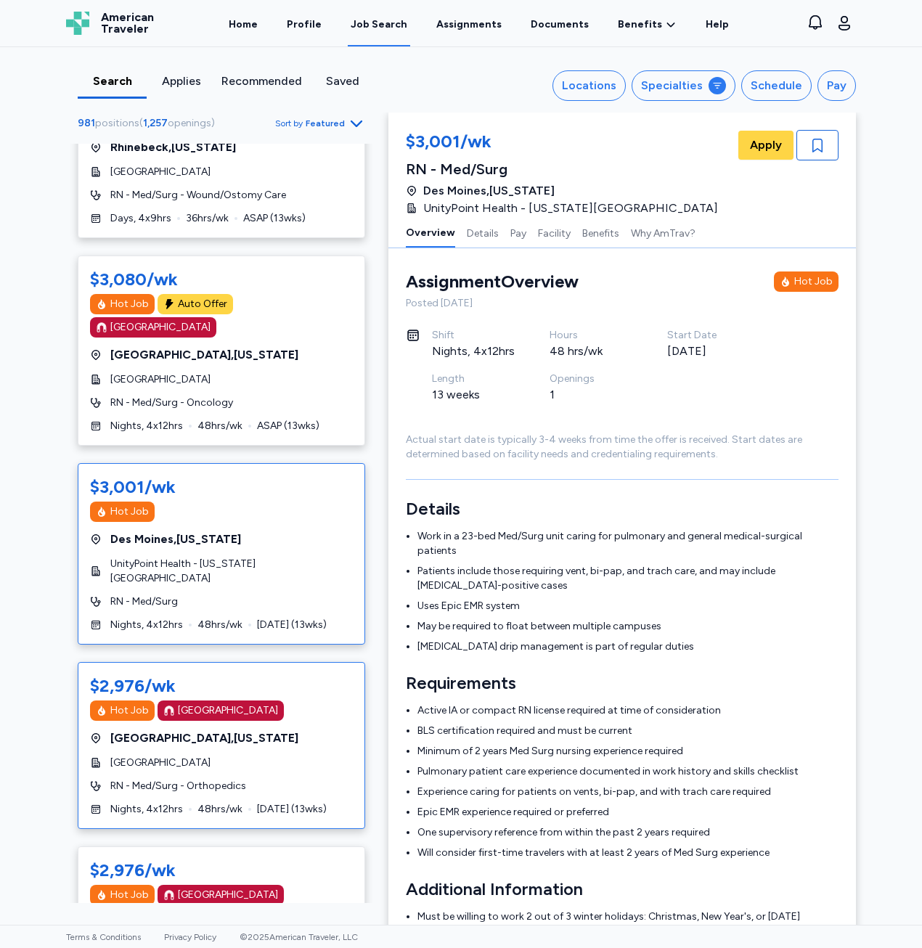 The image size is (922, 948). I want to click on a: Terms & Conditions, so click(103, 937).